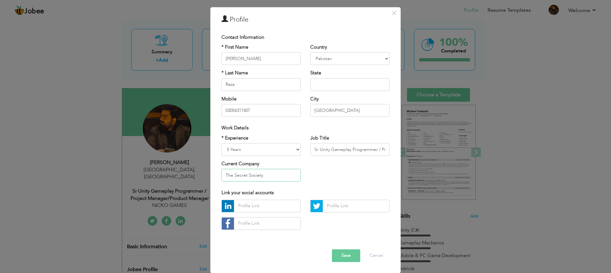 The image size is (611, 273). What do you see at coordinates (240, 164) in the screenshot?
I see `label: Current Company` at bounding box center [240, 164].